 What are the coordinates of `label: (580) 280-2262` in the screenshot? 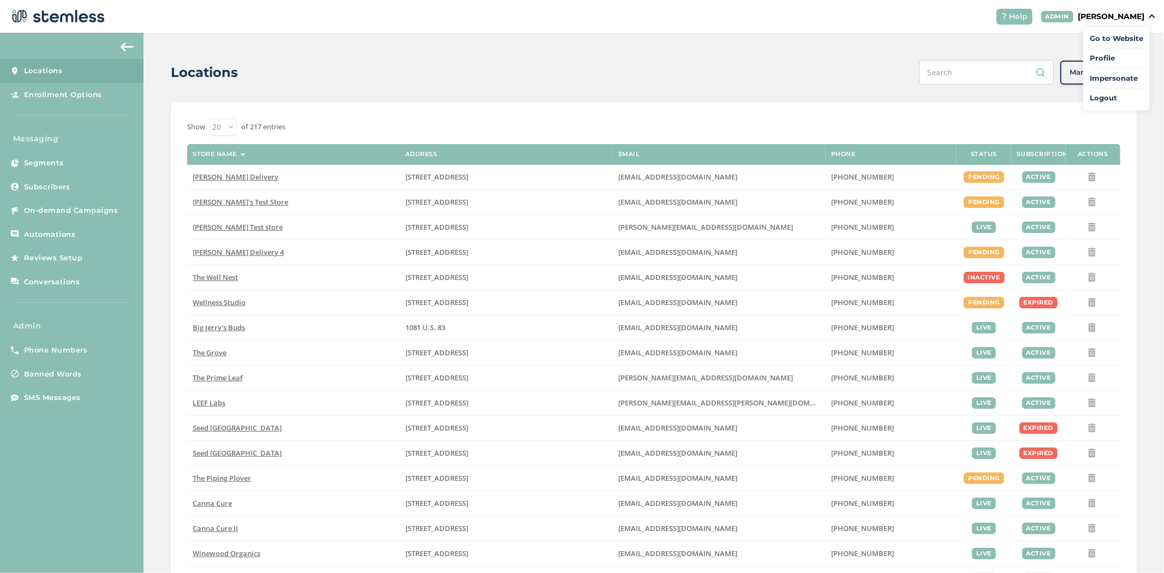 It's located at (891, 503).